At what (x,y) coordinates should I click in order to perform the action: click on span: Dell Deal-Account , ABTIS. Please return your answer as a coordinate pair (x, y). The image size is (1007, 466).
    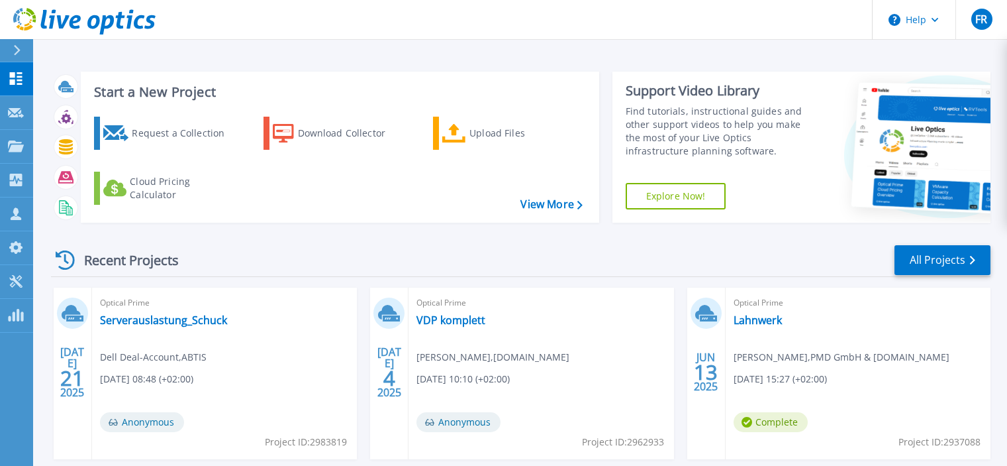
    Looking at the image, I should click on (153, 357).